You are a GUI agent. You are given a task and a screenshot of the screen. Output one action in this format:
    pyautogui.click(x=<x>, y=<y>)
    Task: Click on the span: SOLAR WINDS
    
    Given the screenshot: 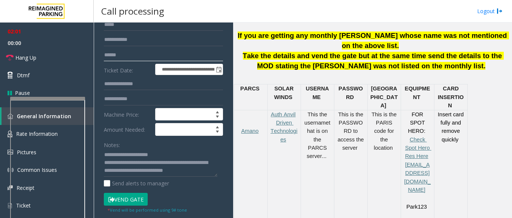 What is the action you would take?
    pyautogui.click(x=284, y=93)
    